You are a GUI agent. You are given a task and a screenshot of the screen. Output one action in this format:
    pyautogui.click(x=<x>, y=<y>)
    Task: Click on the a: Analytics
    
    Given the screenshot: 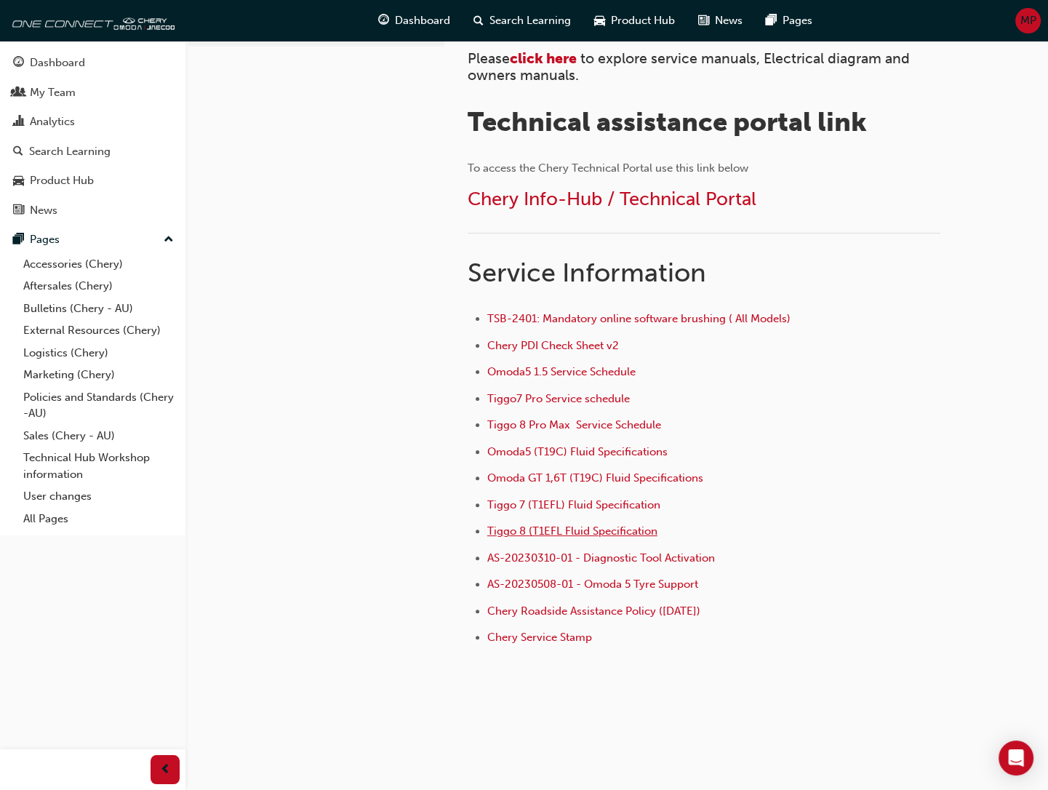 What is the action you would take?
    pyautogui.click(x=92, y=121)
    